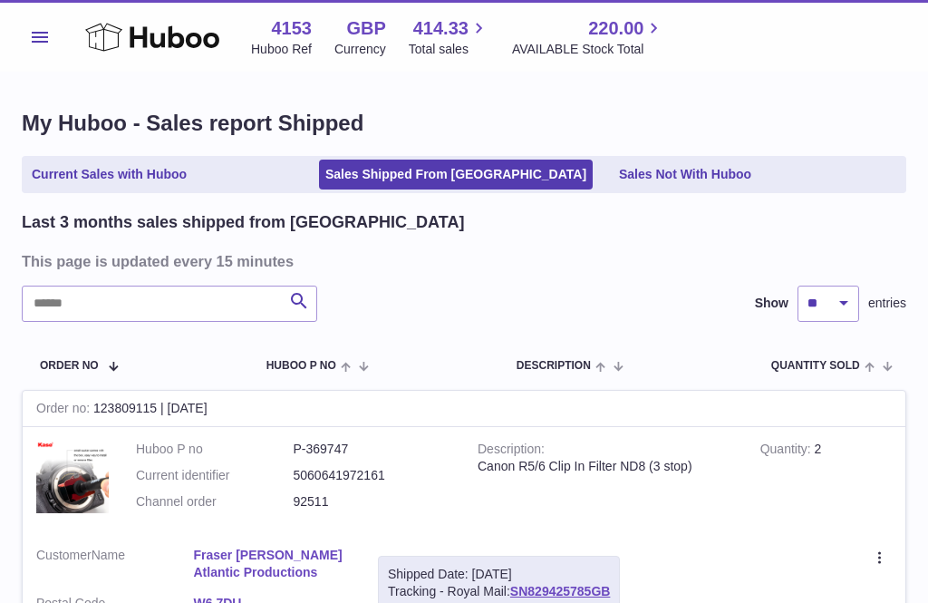 The image size is (928, 603). Describe the element at coordinates (373, 475) in the screenshot. I see `dd: 5060641972161` at that location.